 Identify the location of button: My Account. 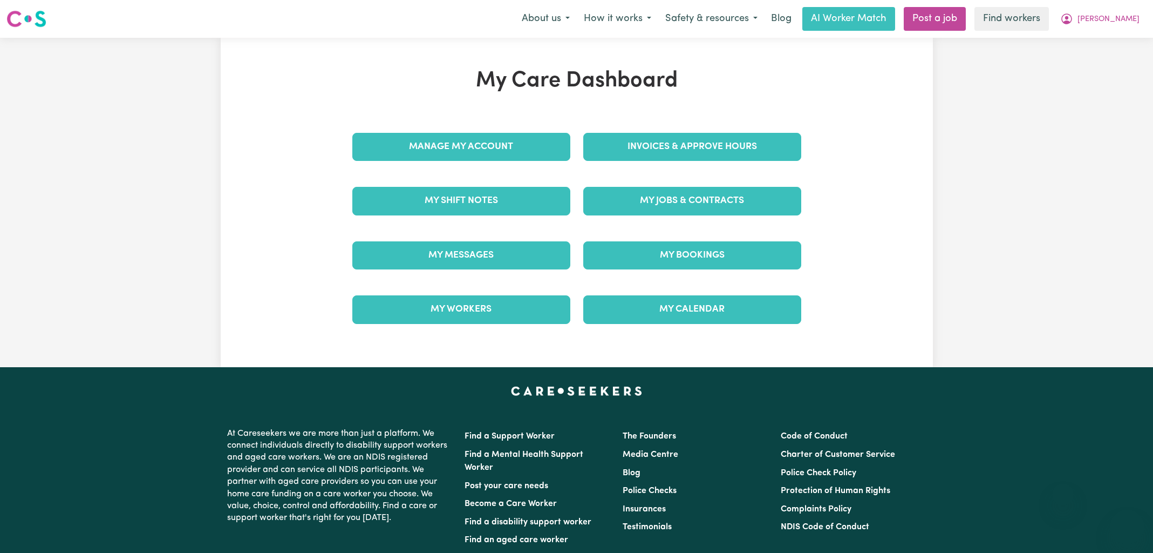
(1100, 19).